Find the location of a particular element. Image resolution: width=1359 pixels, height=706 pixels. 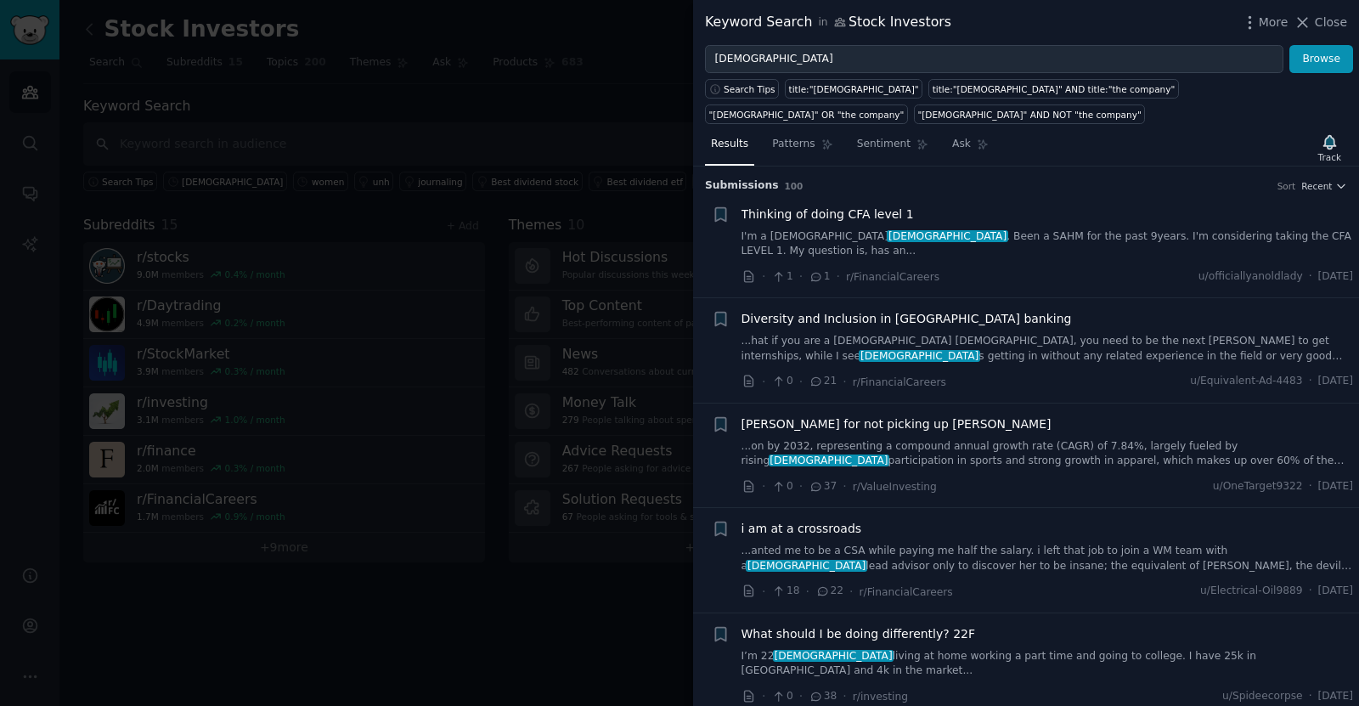

span: Thinking of doing CFA level 1 is located at coordinates (827, 214).